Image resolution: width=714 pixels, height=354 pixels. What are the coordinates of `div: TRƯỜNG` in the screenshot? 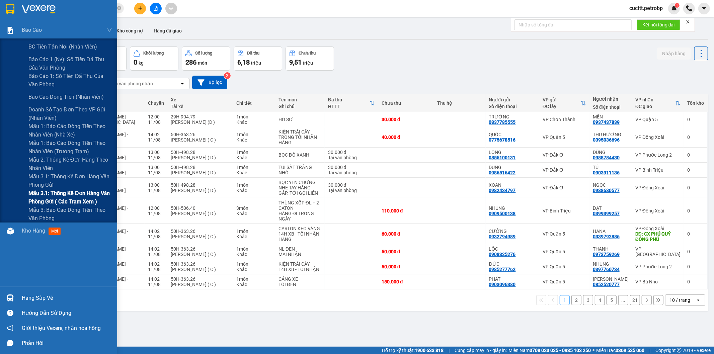 It's located at (513, 117).